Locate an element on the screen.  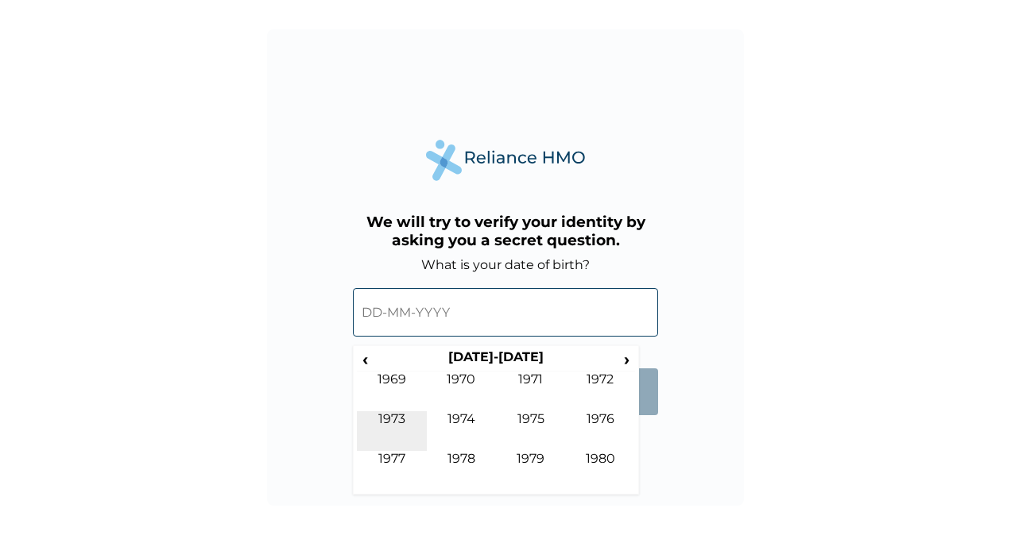
td: 1975 is located at coordinates (531, 431).